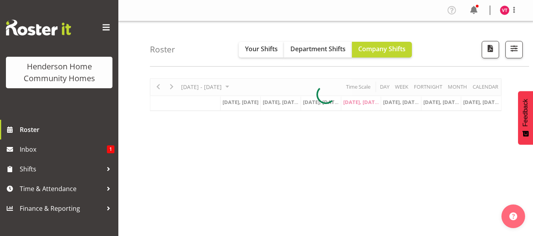 The height and width of the screenshot is (236, 533). Describe the element at coordinates (261, 49) in the screenshot. I see `span: Your Shifts` at that location.